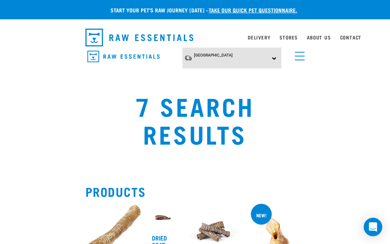  Describe the element at coordinates (195, 37) in the screenshot. I see `nav: dropdown navigation` at that location.